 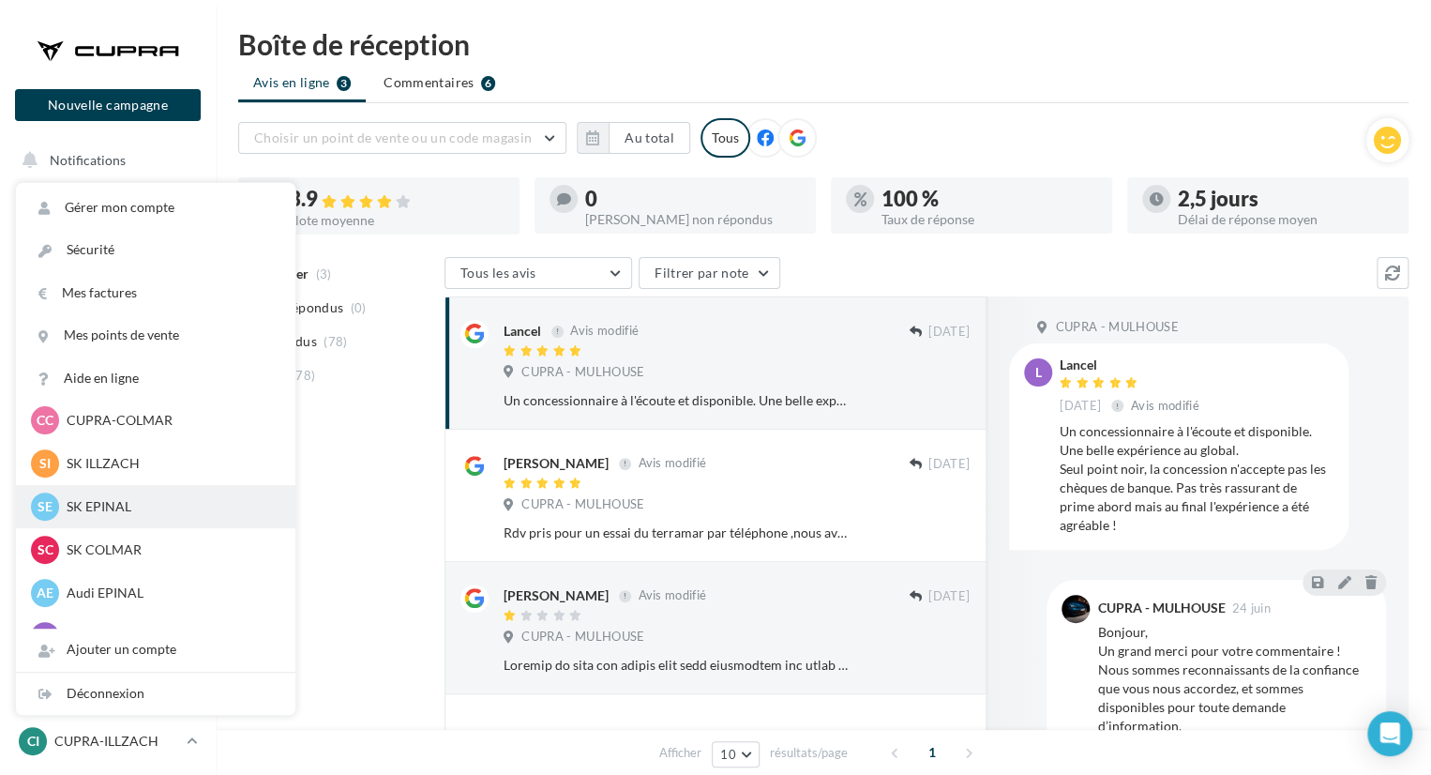 What do you see at coordinates (397, 199) in the screenshot?
I see `div: 3.9` at bounding box center [397, 199].